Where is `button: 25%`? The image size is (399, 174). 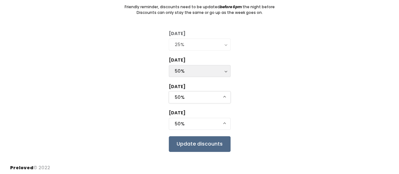
button: 25% is located at coordinates (199, 44).